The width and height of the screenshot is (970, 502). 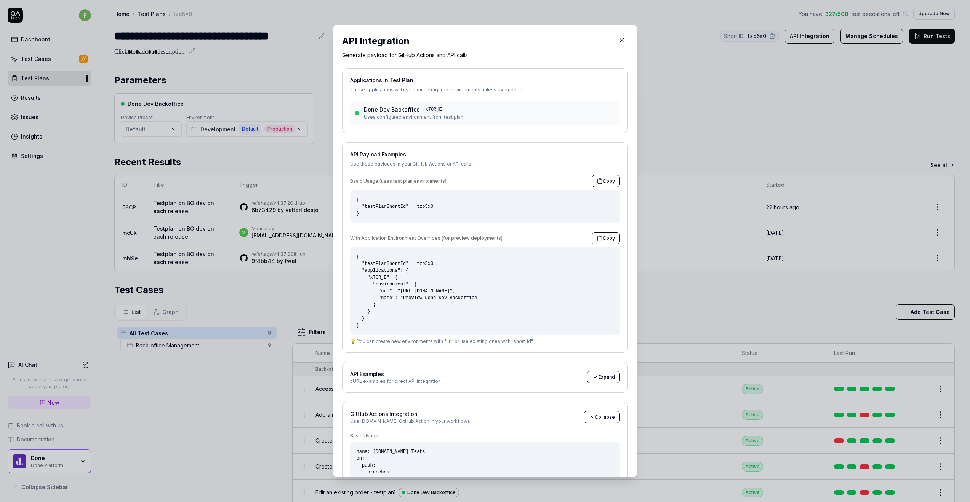 What do you see at coordinates (427, 238) in the screenshot?
I see `div: With Application Environment Overrides (for preview deployments):` at bounding box center [427, 238].